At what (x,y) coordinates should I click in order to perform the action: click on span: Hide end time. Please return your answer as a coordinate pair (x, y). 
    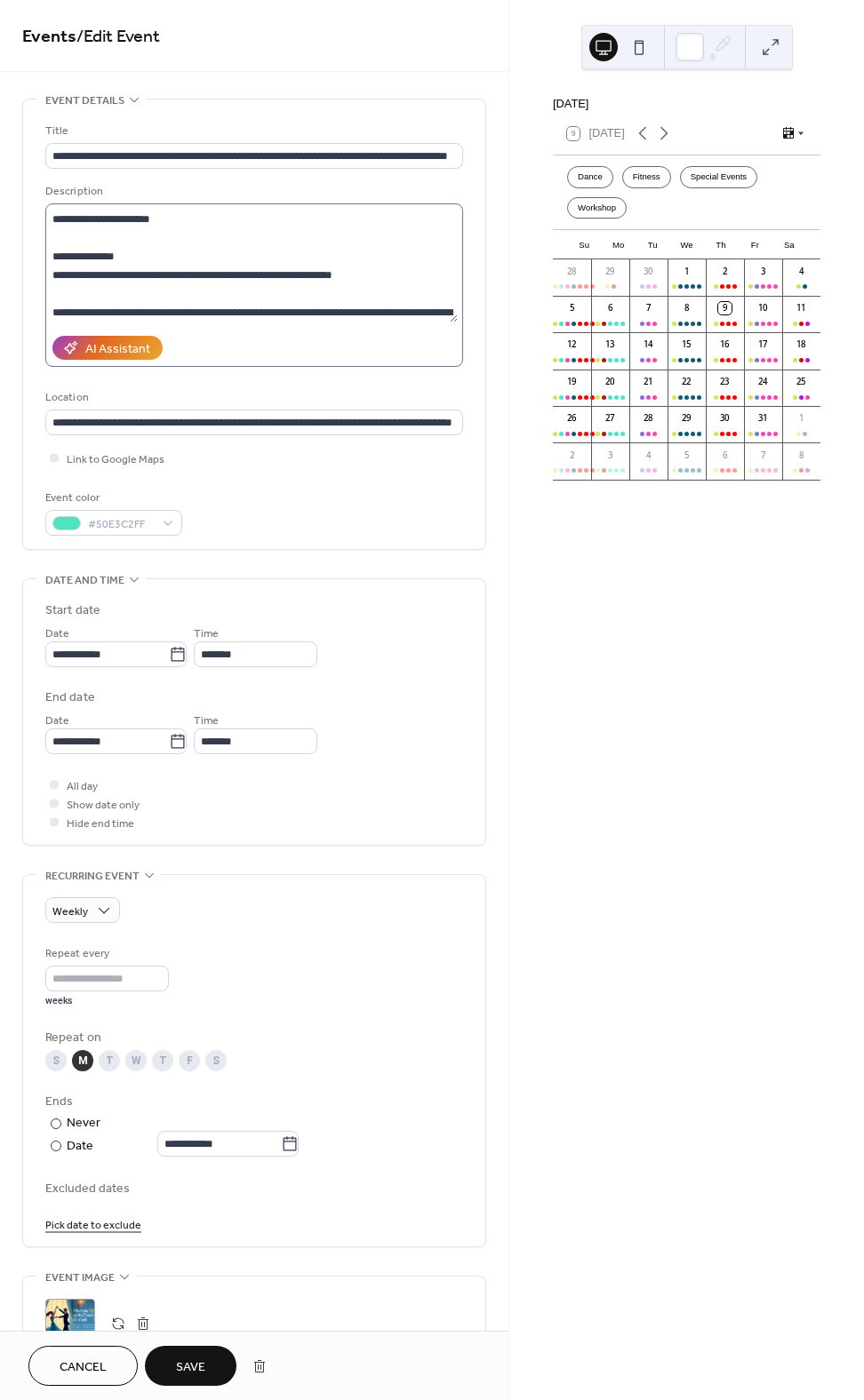
    Looking at the image, I should click on (100, 823).